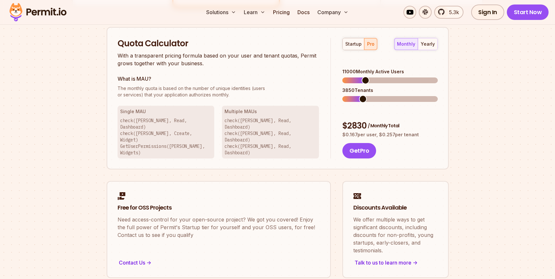  What do you see at coordinates (395, 207) in the screenshot?
I see `h2: Discounts Available` at bounding box center [395, 207].